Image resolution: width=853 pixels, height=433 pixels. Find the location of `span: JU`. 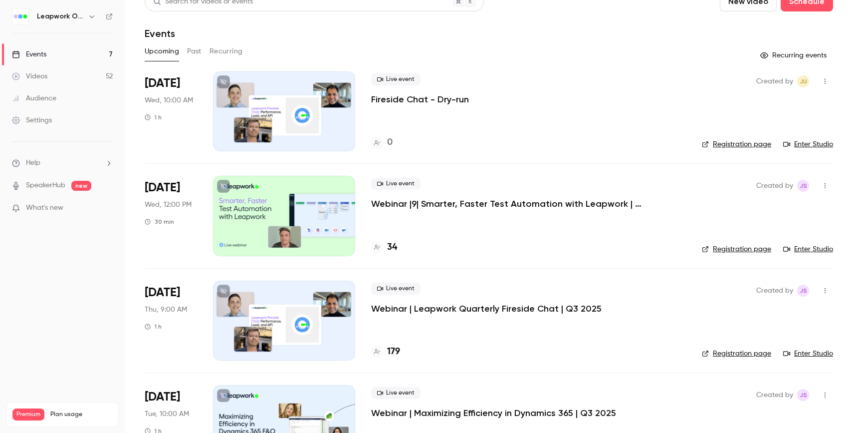

span: JU is located at coordinates (803, 81).